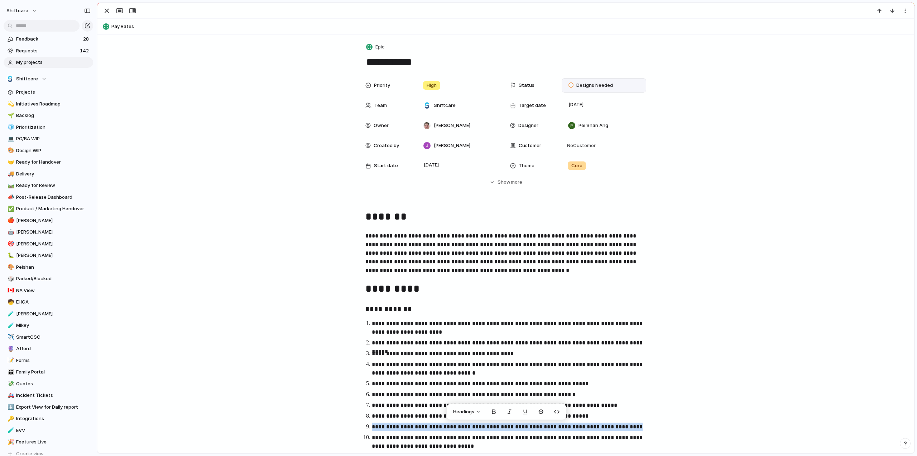  I want to click on span: more, so click(517, 182).